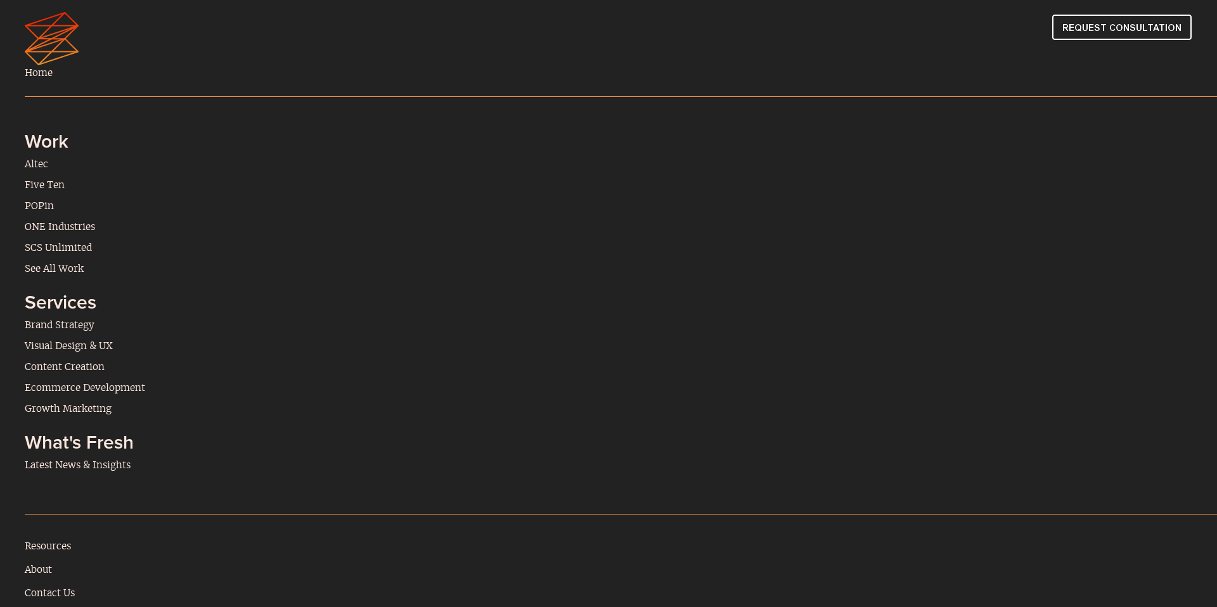  Describe the element at coordinates (65, 367) in the screenshot. I see `a: Content Creation` at that location.